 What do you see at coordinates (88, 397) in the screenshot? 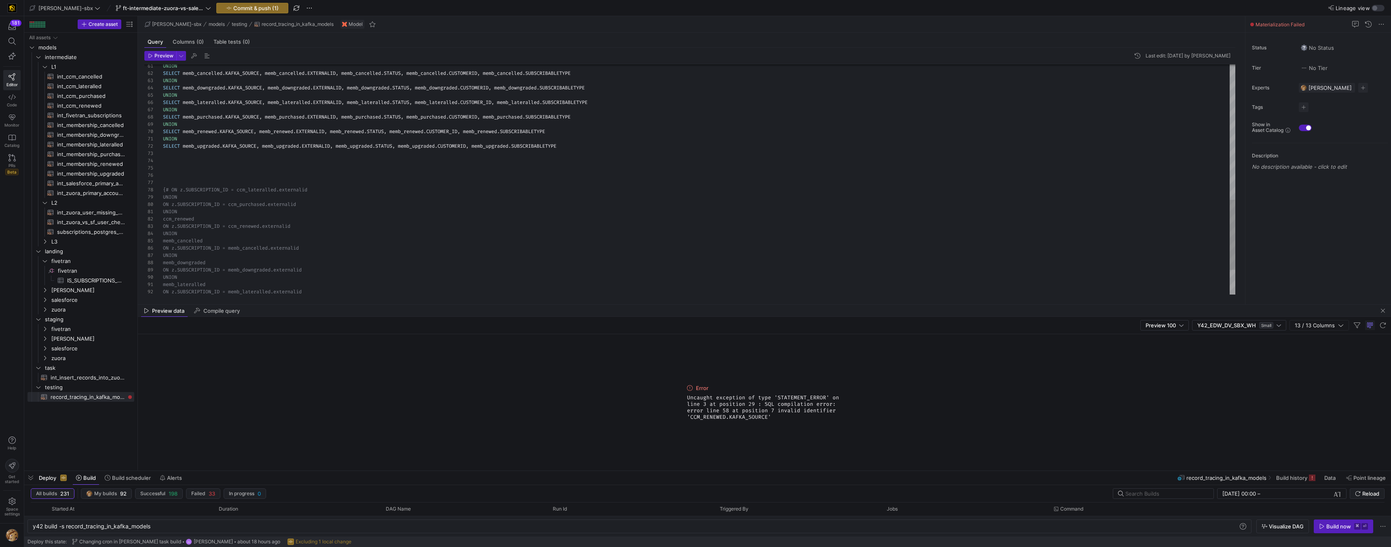
I see `span: record_tracing_in_kafka_models​​​​​​​​​​` at bounding box center [88, 397].